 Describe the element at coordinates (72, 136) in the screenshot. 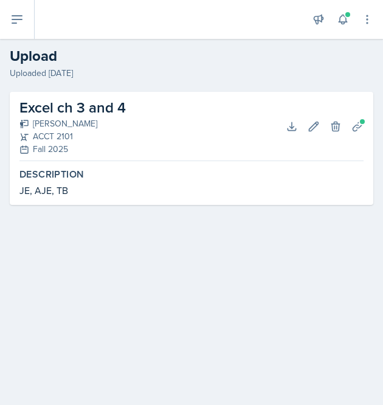

I see `div: ACCT 2101` at that location.